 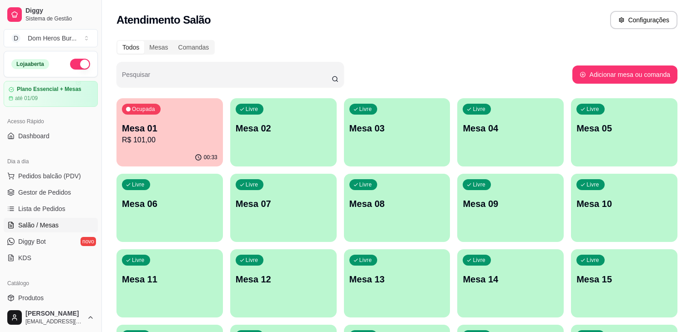 What do you see at coordinates (42, 209) in the screenshot?
I see `span: Lista de Pedidos` at bounding box center [42, 209].